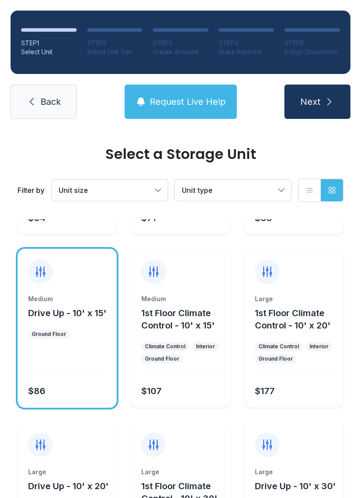  Describe the element at coordinates (297, 319) in the screenshot. I see `button: 1st Floor Climate Control - 10' x 20'` at that location.